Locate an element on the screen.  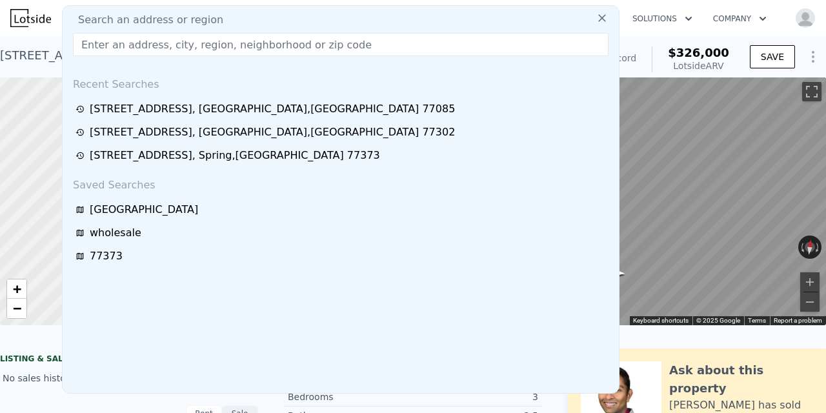
a: wholesale is located at coordinates (343, 233).